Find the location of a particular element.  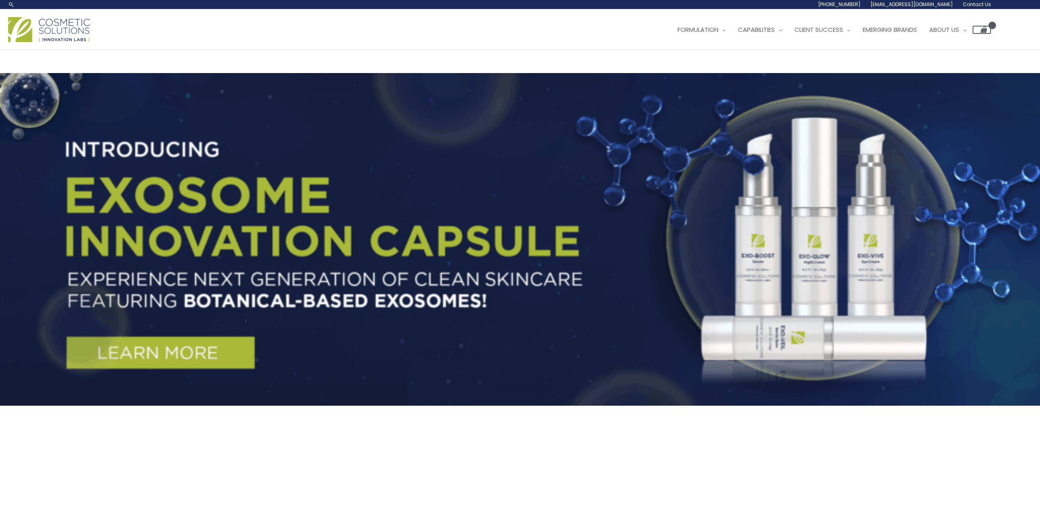

span: Client Success is located at coordinates (818, 29).